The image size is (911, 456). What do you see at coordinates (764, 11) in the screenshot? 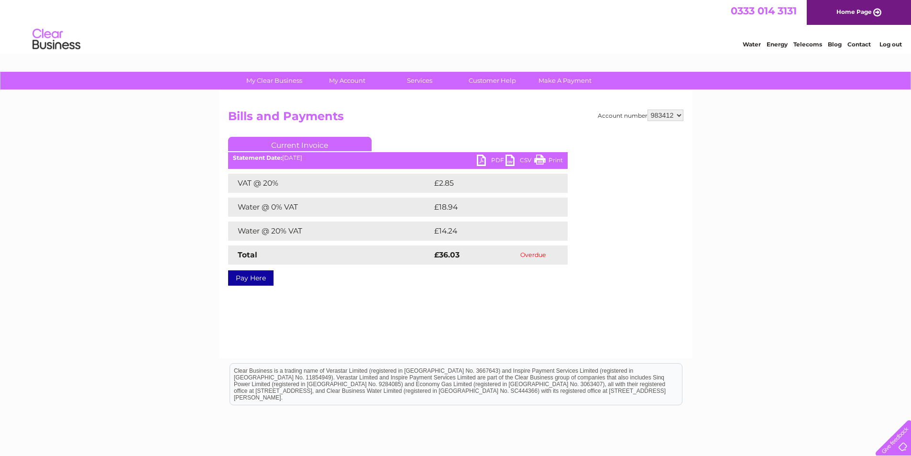
I see `a: 0333 014 3131` at bounding box center [764, 11].